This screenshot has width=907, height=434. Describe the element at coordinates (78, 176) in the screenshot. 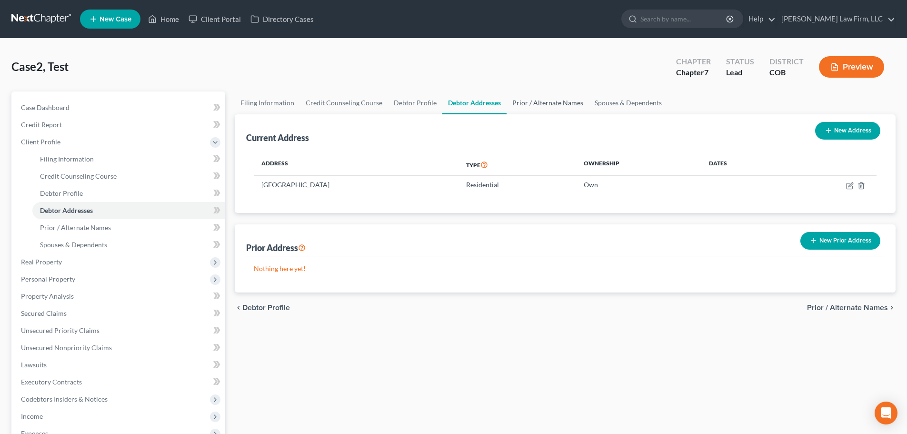

I see `span: Credit Counseling Course` at that location.